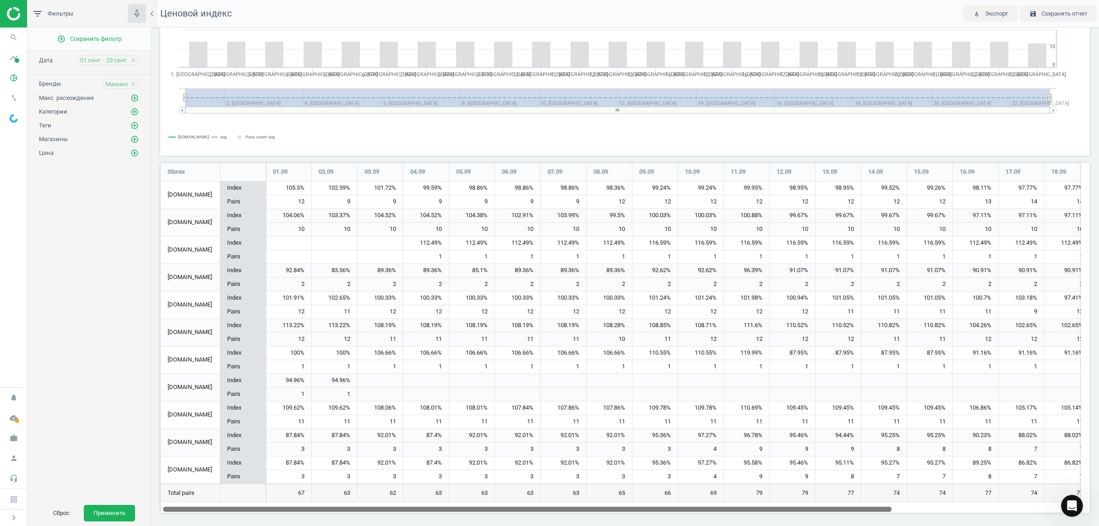 Image resolution: width=1099 pixels, height=526 pixels. Describe the element at coordinates (991, 14) in the screenshot. I see `button: play_for_work Экспорт` at that location.